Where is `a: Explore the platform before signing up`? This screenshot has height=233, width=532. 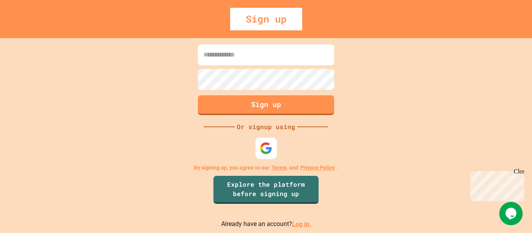
a: Explore the platform before signing up is located at coordinates (266, 190).